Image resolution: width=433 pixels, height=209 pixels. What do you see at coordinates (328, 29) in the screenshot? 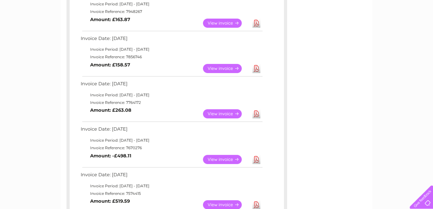
I see `a: Water` at bounding box center [328, 29].